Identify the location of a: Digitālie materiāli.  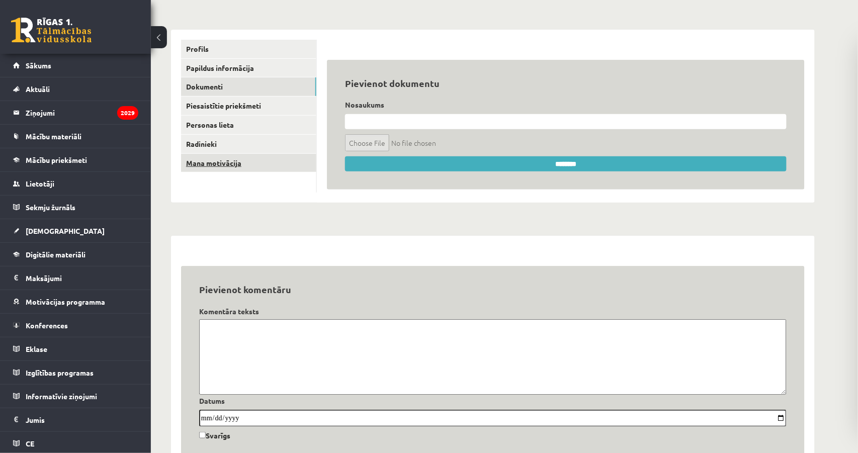
(75, 254).